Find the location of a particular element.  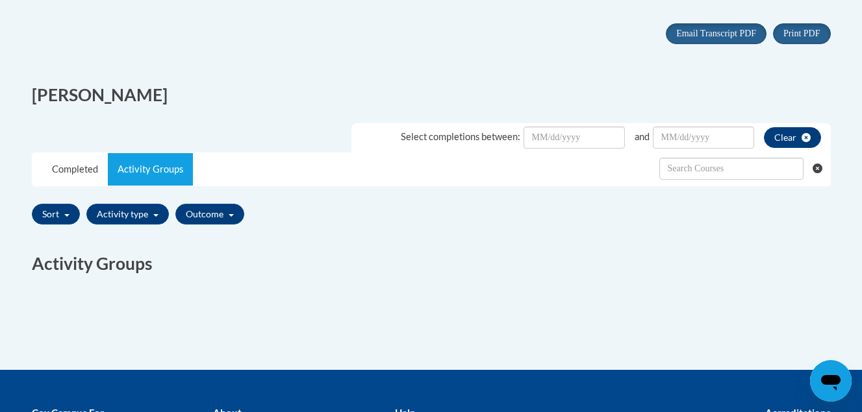

span: Print PDF is located at coordinates (801, 33).